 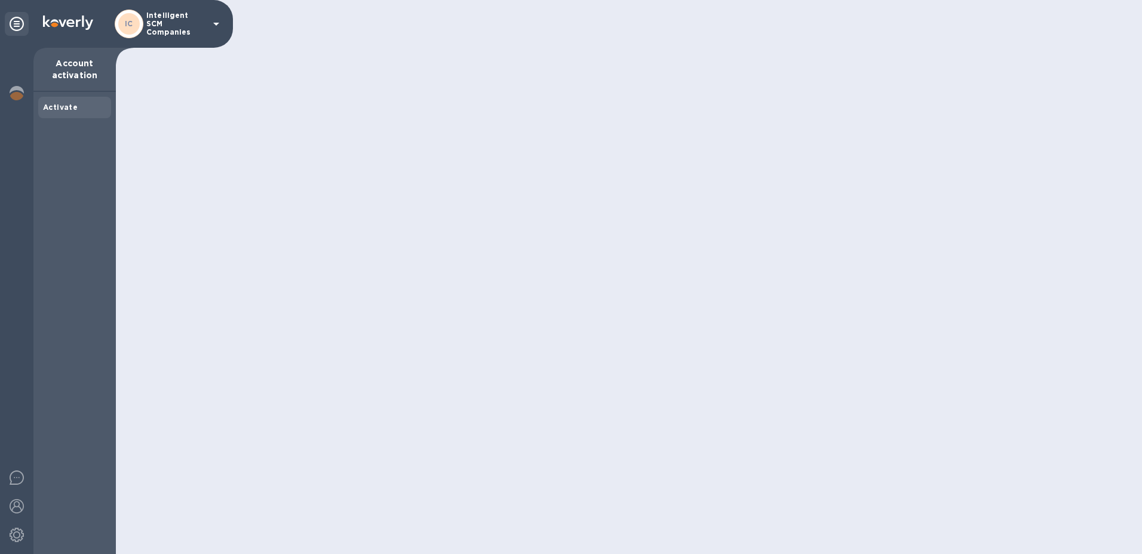 What do you see at coordinates (176, 24) in the screenshot?
I see `p: Intelligent SCM Companies` at bounding box center [176, 24].